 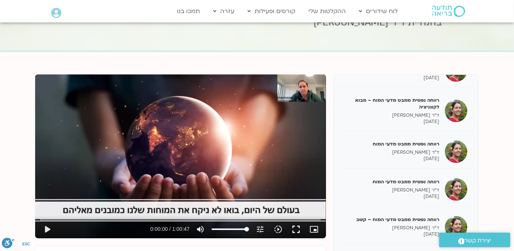 What do you see at coordinates (475, 240) in the screenshot?
I see `a: יצירת קשר` at bounding box center [475, 240].